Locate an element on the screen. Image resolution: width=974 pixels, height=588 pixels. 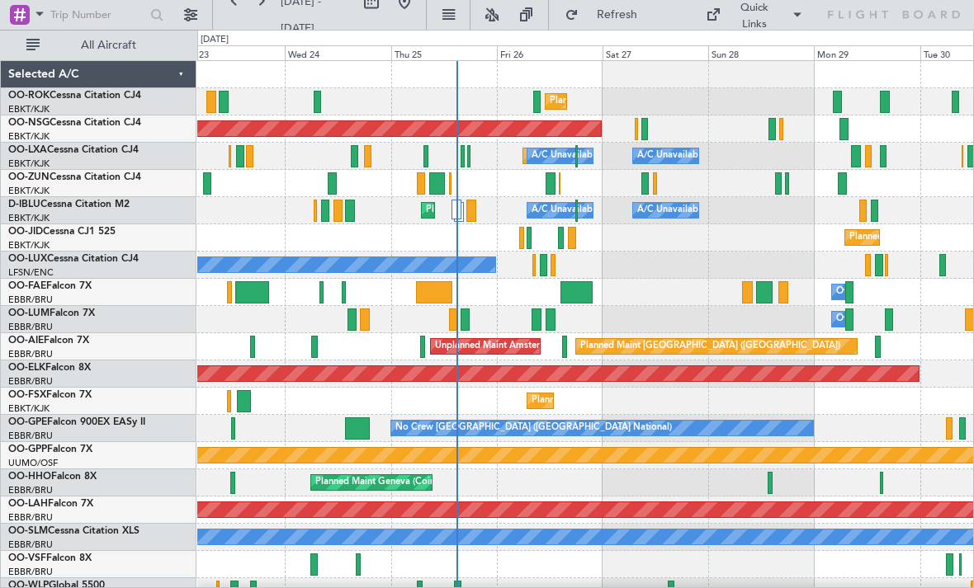
a: OO-JIDCessna CJ1 525 is located at coordinates (62, 232).